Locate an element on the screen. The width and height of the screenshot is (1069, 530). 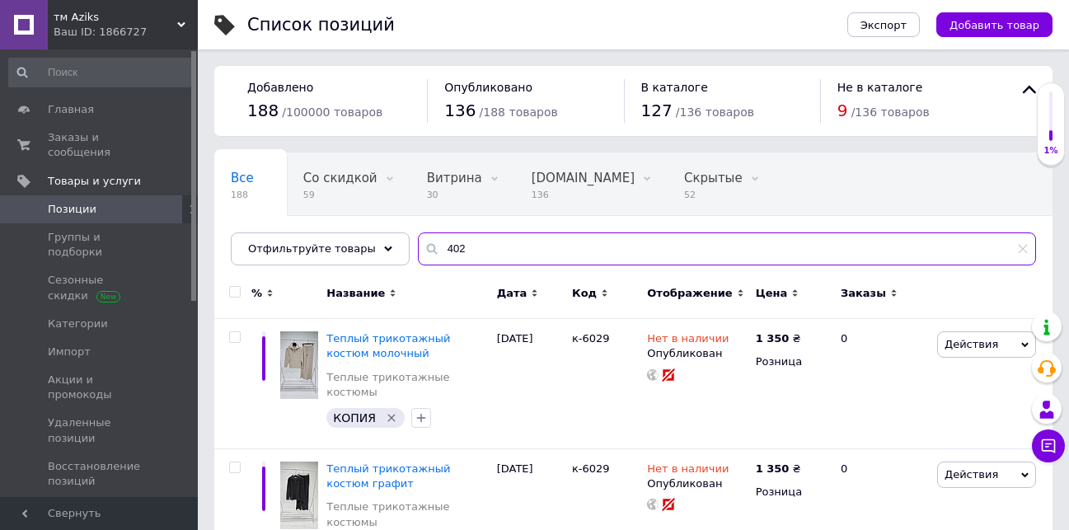
span: Теплый трикотажный костюм молочный is located at coordinates (388, 345).